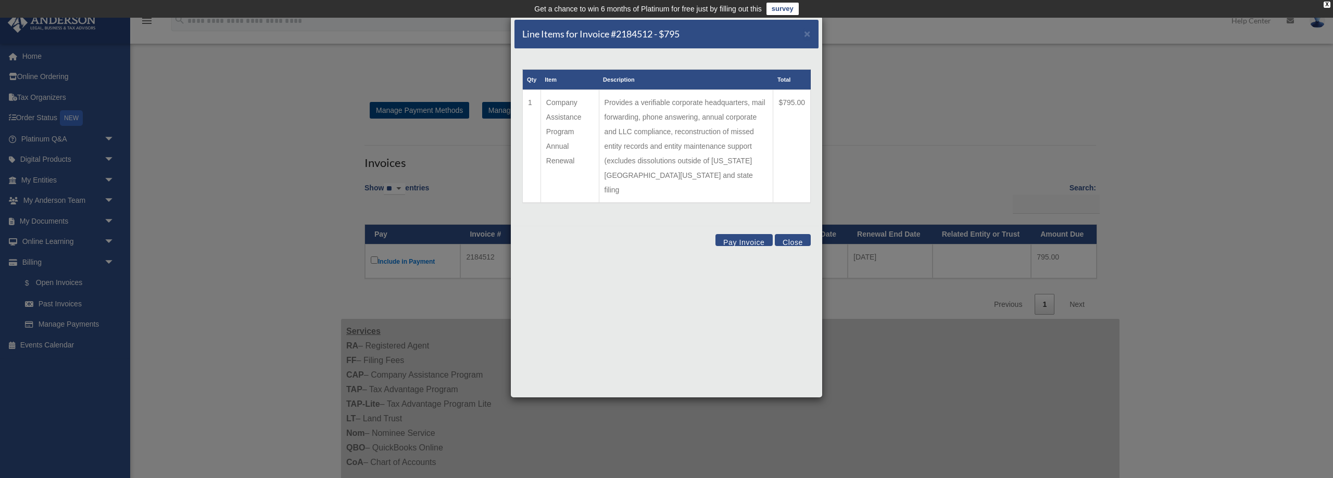 The image size is (1333, 478). I want to click on td: $795.00, so click(792, 147).